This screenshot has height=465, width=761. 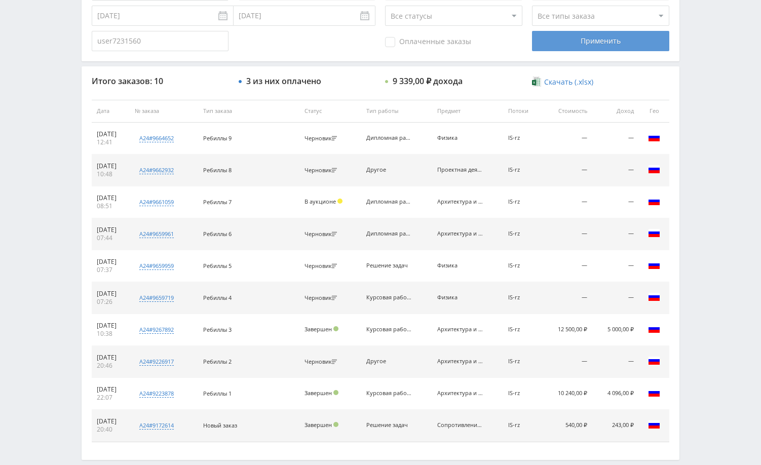 I want to click on span: Ребиллы 5, so click(x=217, y=266).